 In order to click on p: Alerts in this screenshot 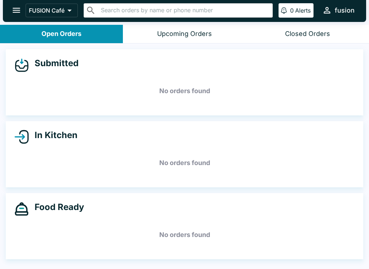, I will do `click(303, 10)`.